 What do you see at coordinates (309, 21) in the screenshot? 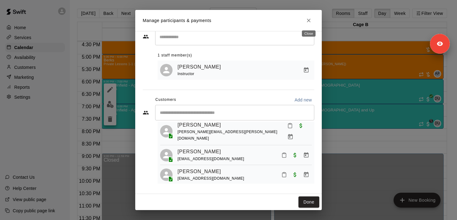
I see `button: Close` at bounding box center [309, 21].